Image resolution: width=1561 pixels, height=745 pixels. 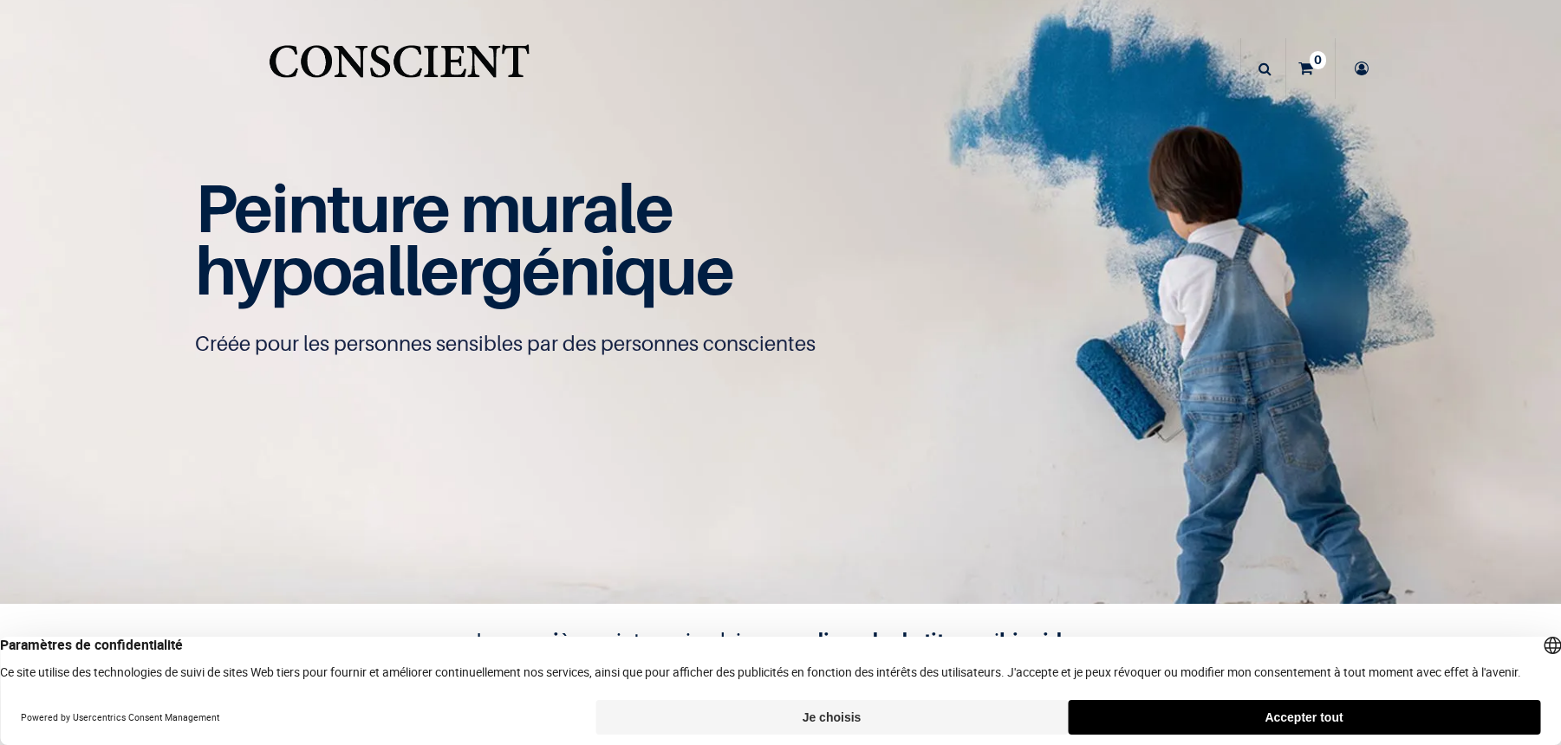 I want to click on p: Créée pour les personnes sensibles par des personnes conscientes, so click(x=781, y=344).